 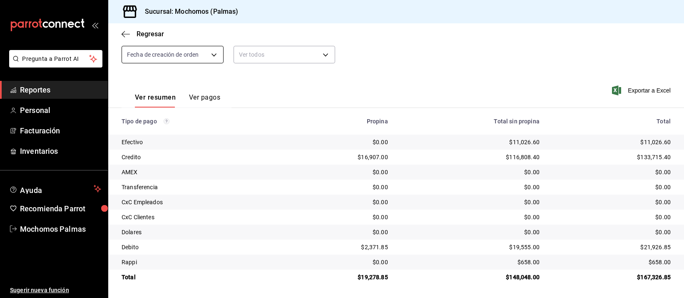 What do you see at coordinates (284, 55) in the screenshot?
I see `div: Ver todos` at bounding box center [284, 55].